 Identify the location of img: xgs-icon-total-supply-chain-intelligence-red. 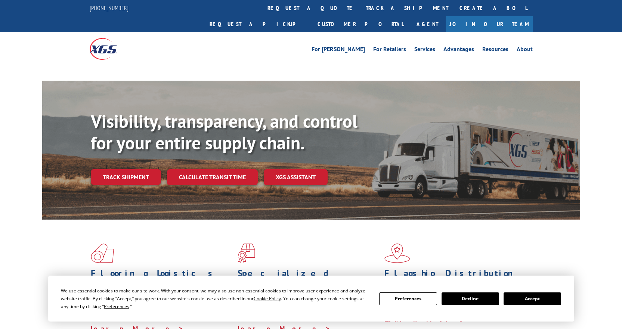
(102, 253).